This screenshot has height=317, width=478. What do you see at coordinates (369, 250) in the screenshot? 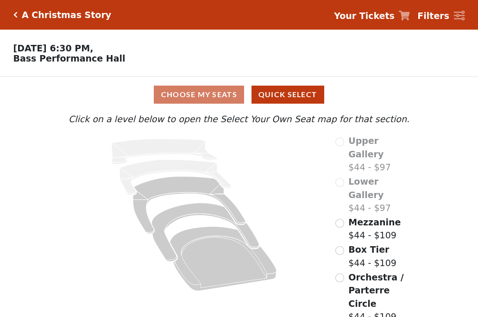
I see `span: Box Tier` at bounding box center [369, 250].